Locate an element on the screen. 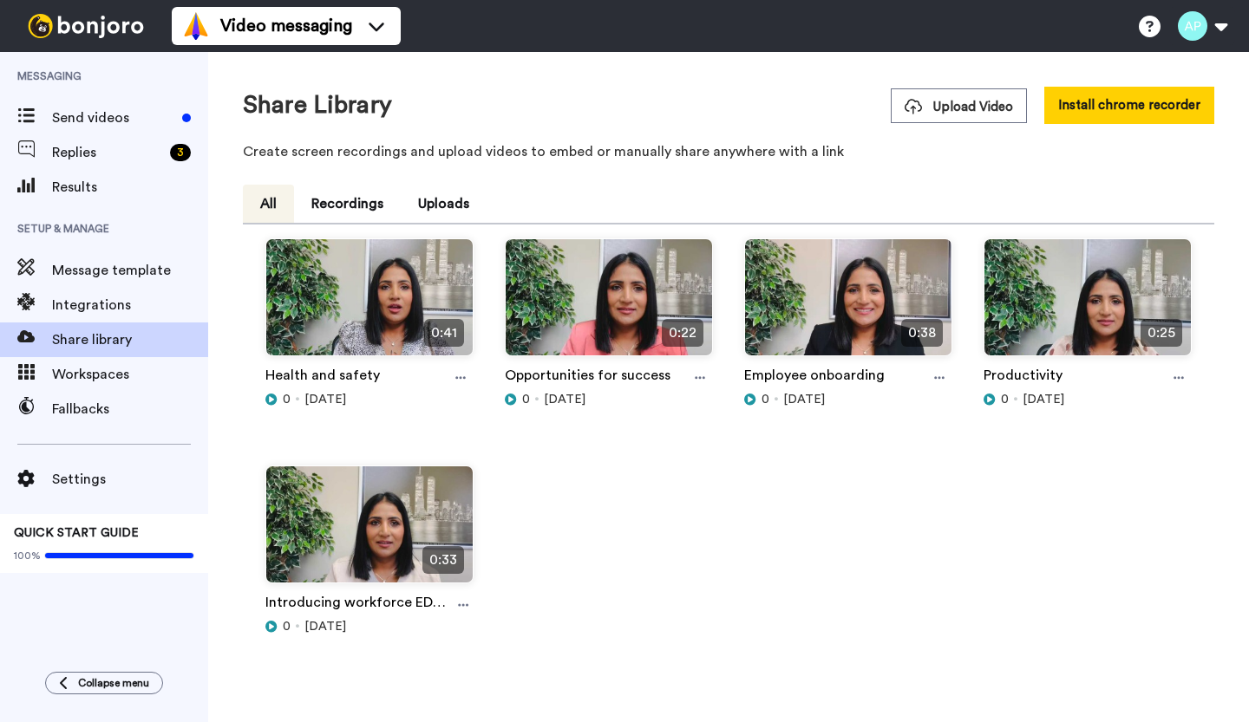  h1: Share Library is located at coordinates (317, 105).